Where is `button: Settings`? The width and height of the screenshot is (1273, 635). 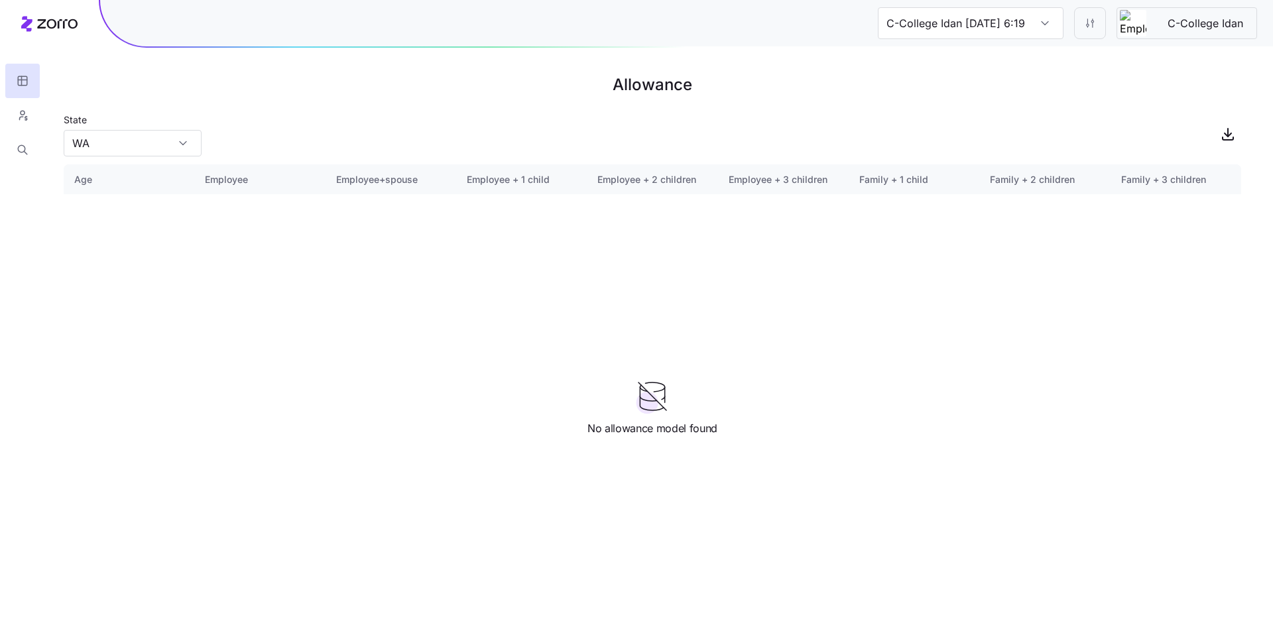 button: Settings is located at coordinates (1090, 23).